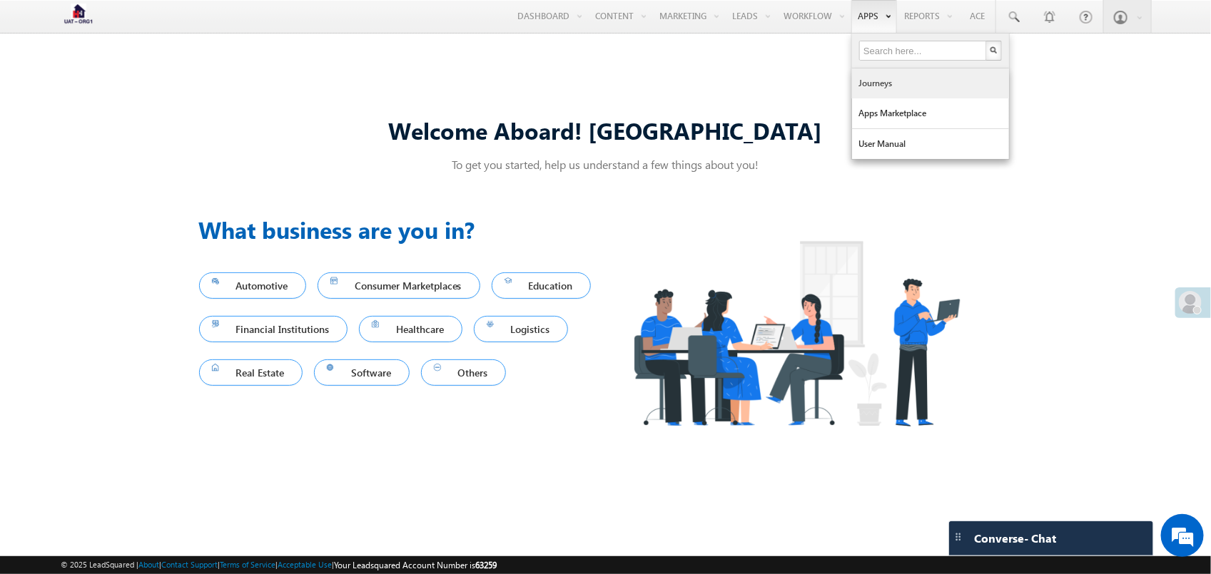 This screenshot has height=574, width=1211. I want to click on span: © 2025 LeadSquared | | | | |, so click(278, 565).